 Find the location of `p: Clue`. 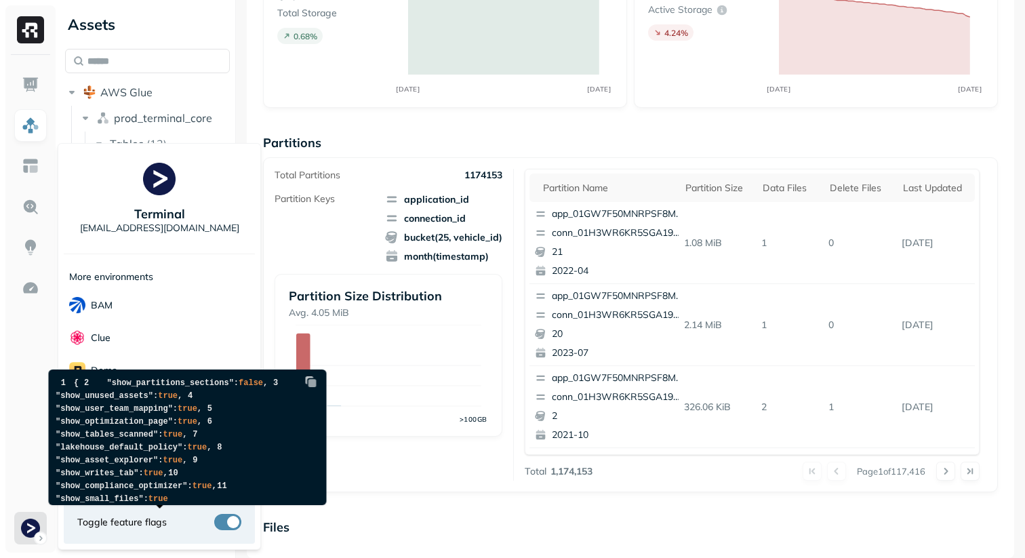

p: Clue is located at coordinates (100, 338).